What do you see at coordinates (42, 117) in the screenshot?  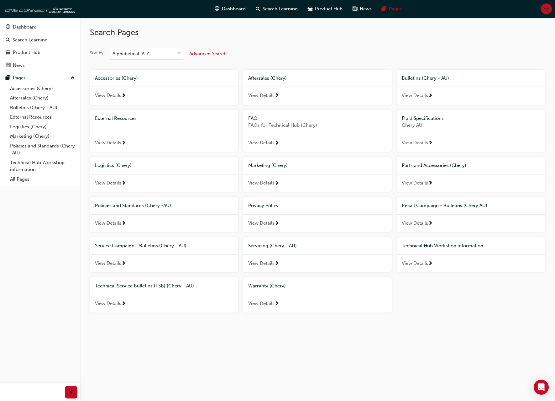 I see `a: External Resources` at bounding box center [42, 117].